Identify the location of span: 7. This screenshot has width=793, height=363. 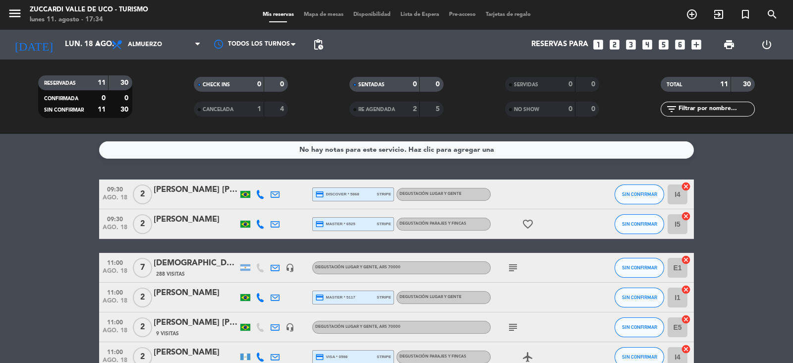
(142, 268).